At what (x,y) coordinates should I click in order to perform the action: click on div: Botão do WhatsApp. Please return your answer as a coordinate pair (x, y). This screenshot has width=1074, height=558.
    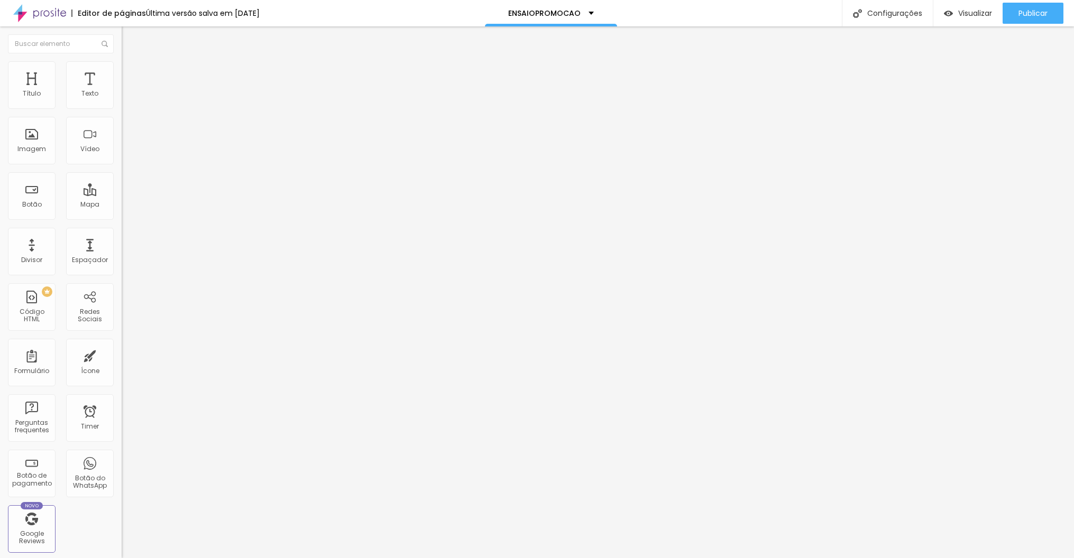
    Looking at the image, I should click on (89, 482).